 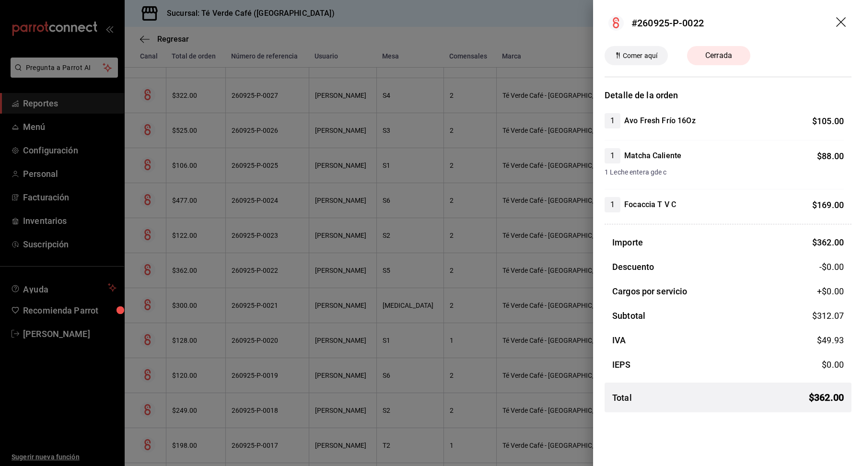 I want to click on h3: IEPS, so click(x=621, y=364).